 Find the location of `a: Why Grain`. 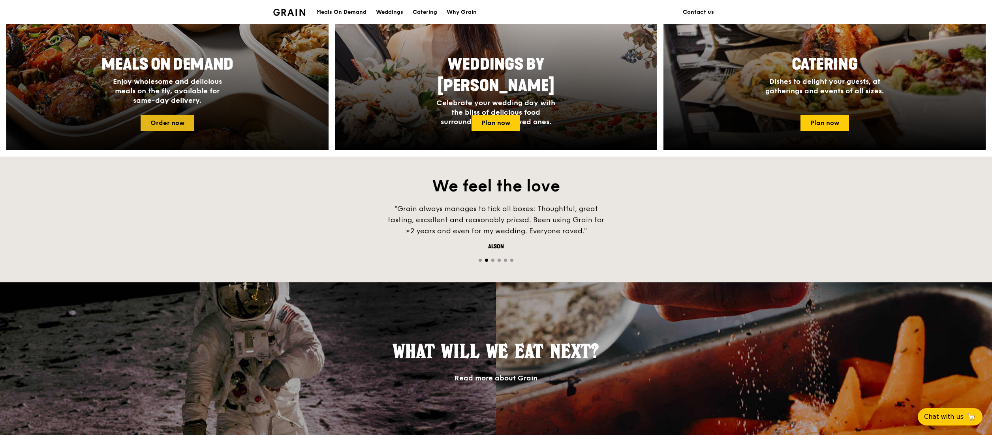

a: Why Grain is located at coordinates (462, 12).